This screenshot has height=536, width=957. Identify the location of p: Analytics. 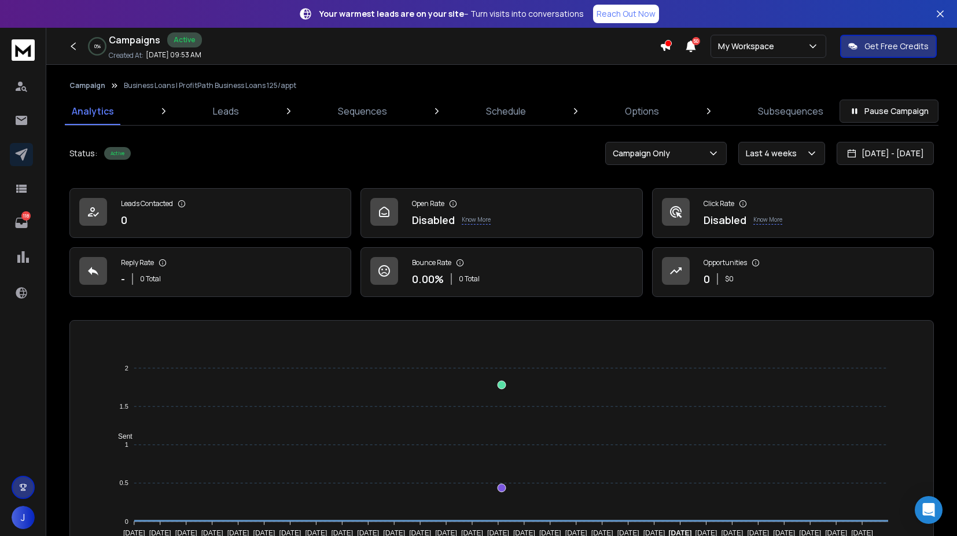
(93, 111).